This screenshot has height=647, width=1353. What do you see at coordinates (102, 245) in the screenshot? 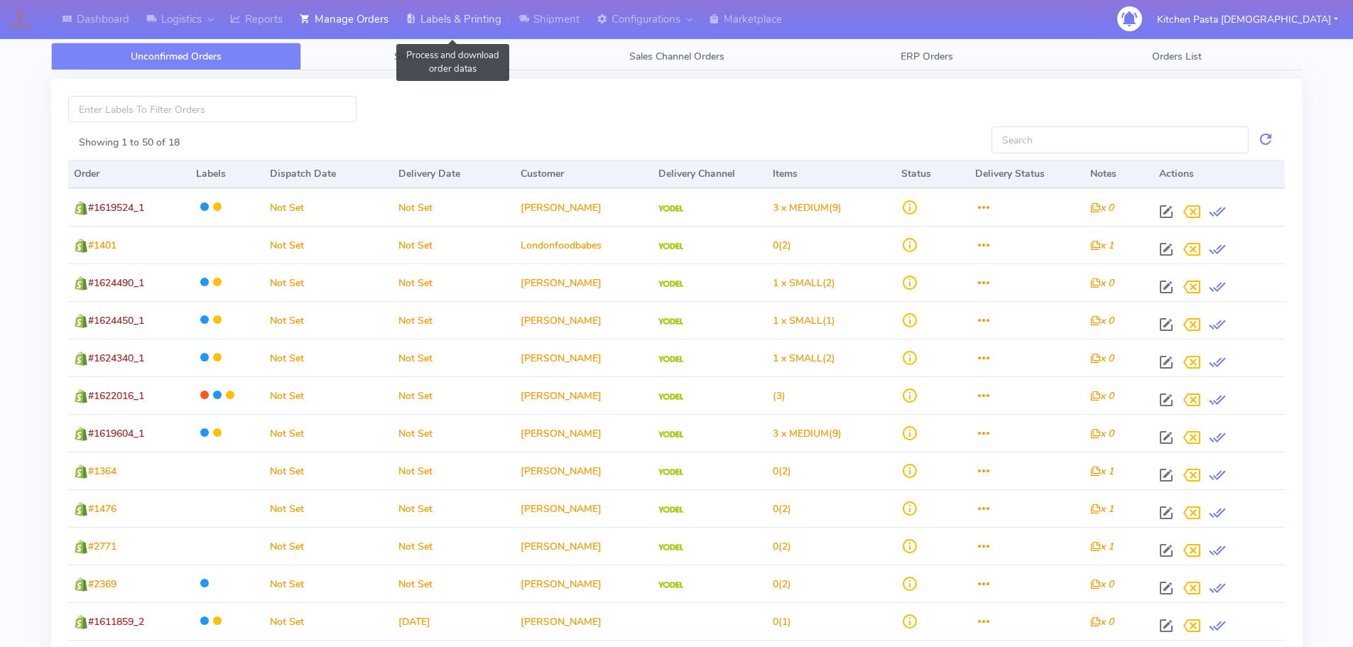
I see `span: #1401` at bounding box center [102, 245].